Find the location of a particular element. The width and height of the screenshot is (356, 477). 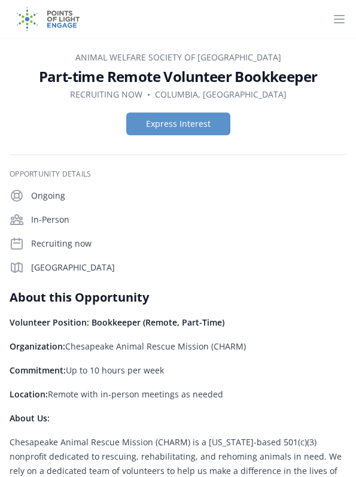

p: Up to 10 hours per week is located at coordinates (178, 370).